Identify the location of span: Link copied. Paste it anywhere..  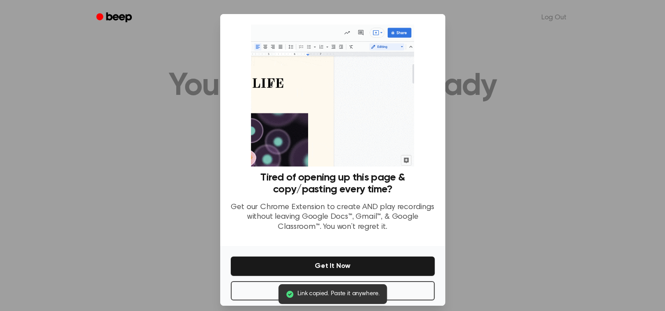
(338, 294).